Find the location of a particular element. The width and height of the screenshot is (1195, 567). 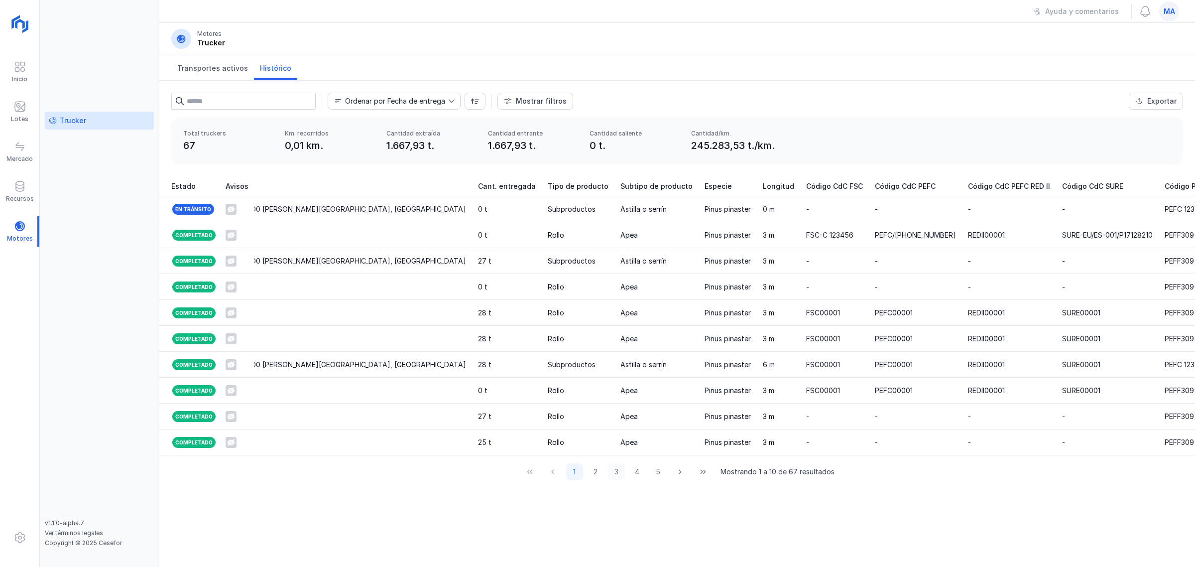

button: Page 3 is located at coordinates (616, 472).